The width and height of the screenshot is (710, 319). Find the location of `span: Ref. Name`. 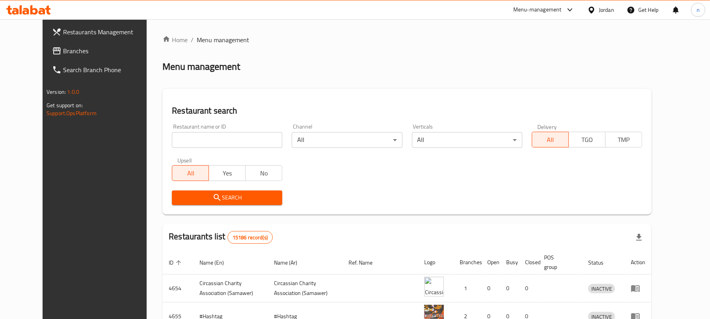

span: Ref. Name is located at coordinates (365, 263).